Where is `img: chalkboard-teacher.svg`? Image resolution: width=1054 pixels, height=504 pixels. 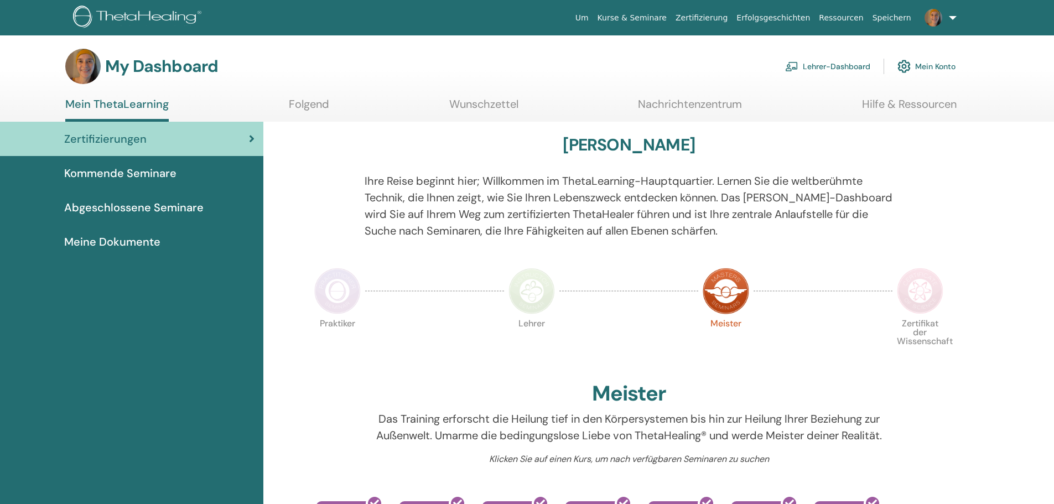
img: chalkboard-teacher.svg is located at coordinates (791, 66).